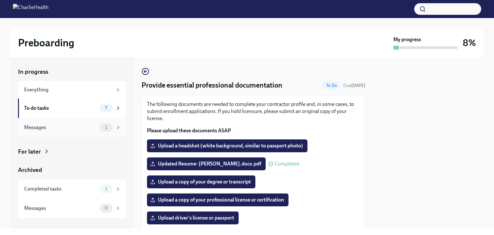 This screenshot has width=494, height=235. What do you see at coordinates (218, 200) in the screenshot?
I see `label: Upload a copy of your professional license or certification` at bounding box center [218, 200].